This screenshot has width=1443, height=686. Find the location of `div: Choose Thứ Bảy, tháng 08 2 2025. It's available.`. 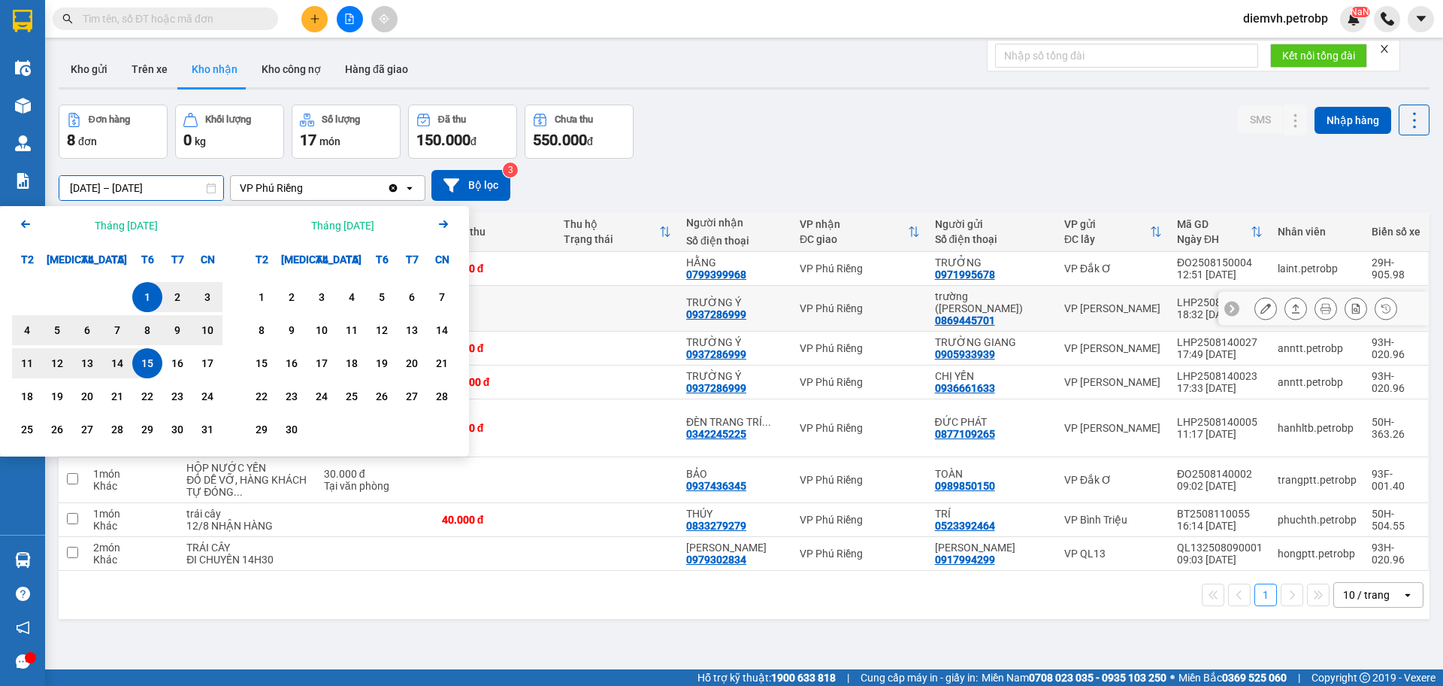

div: Choose Thứ Bảy, tháng 08 2 2025. It's available. is located at coordinates (177, 297).